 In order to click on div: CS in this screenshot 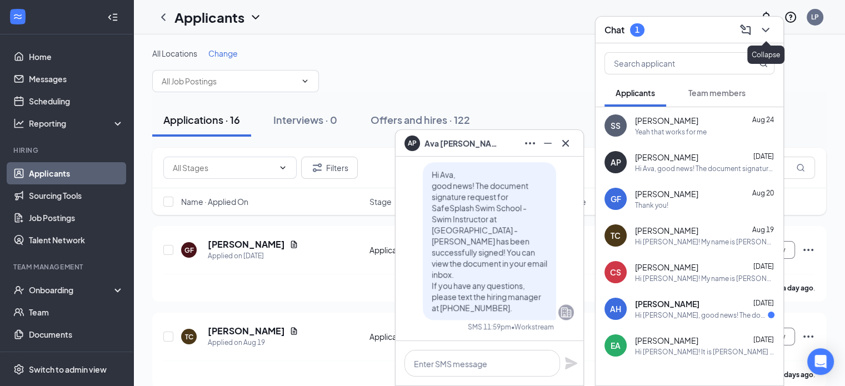, I will do `click(616, 272)`.